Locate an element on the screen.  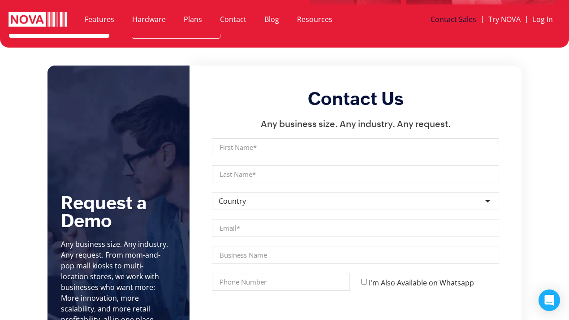
a: Blog is located at coordinates (272, 19).